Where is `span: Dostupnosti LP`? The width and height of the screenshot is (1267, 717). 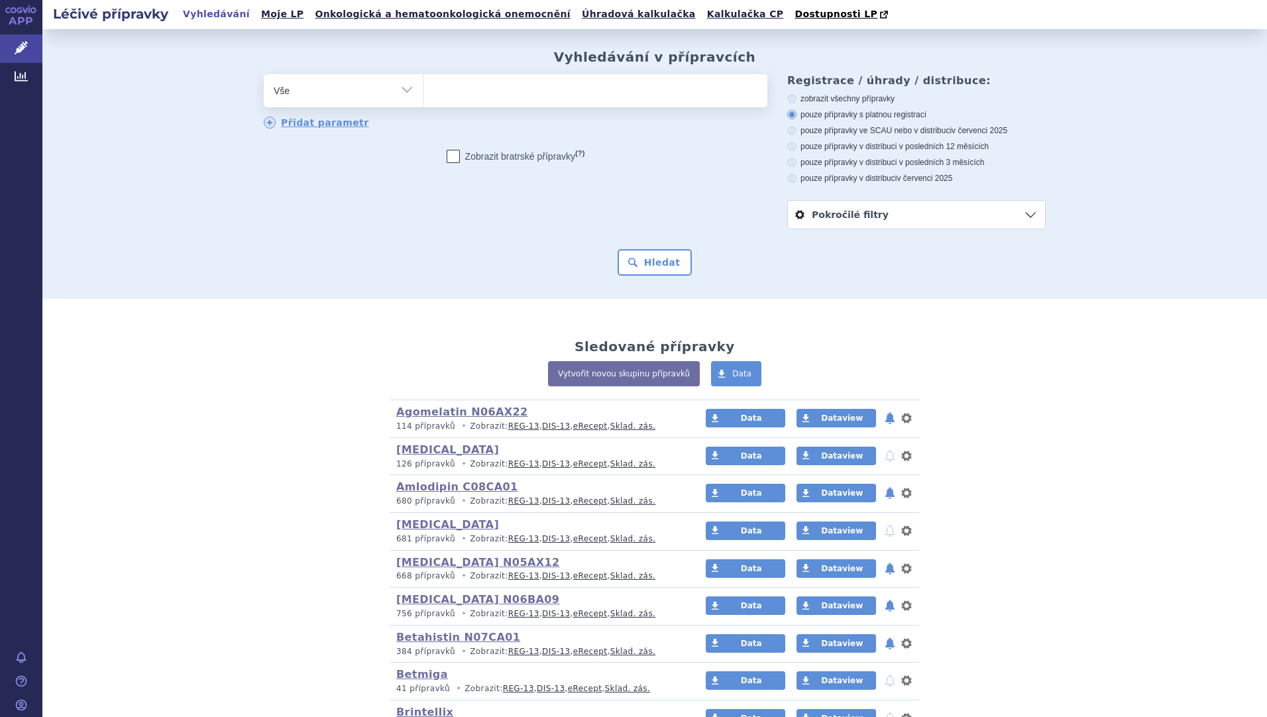
span: Dostupnosti LP is located at coordinates (836, 14).